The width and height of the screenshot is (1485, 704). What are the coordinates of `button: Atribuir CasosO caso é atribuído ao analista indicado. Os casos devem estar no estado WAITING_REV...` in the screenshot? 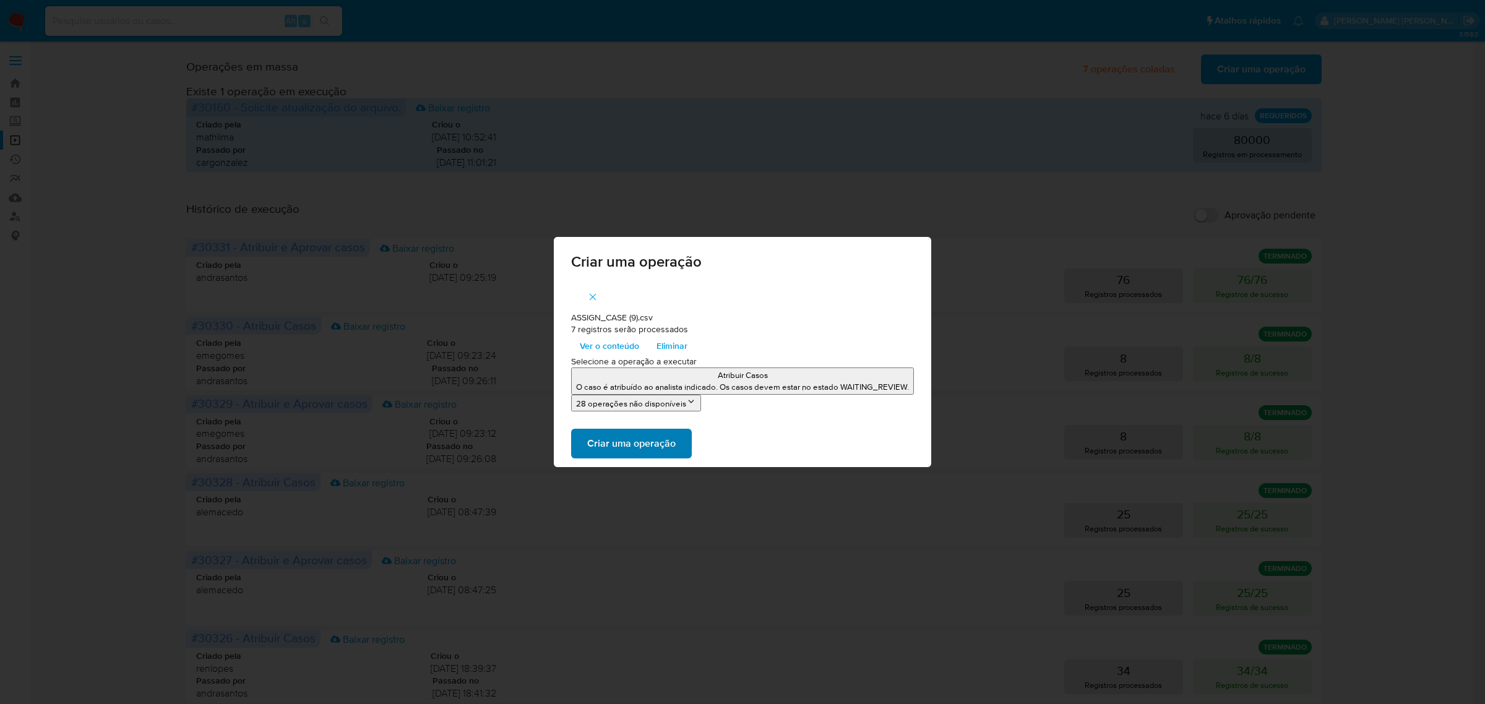 It's located at (743, 381).